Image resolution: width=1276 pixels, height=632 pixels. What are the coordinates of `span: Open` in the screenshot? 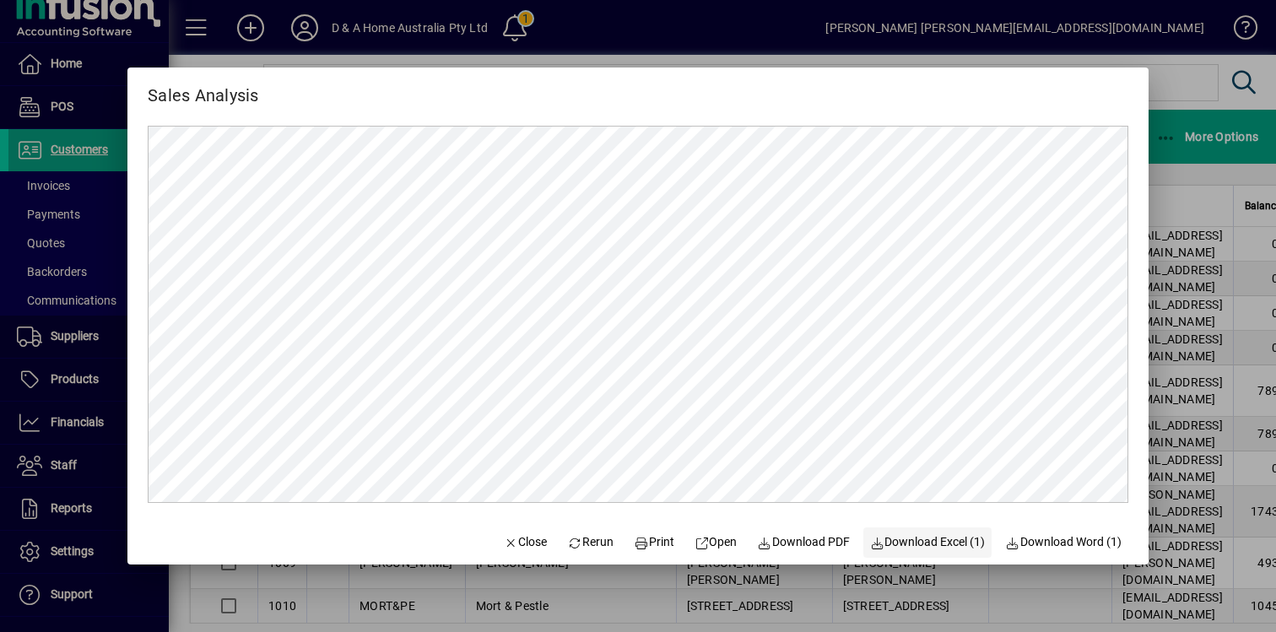 It's located at (716, 542).